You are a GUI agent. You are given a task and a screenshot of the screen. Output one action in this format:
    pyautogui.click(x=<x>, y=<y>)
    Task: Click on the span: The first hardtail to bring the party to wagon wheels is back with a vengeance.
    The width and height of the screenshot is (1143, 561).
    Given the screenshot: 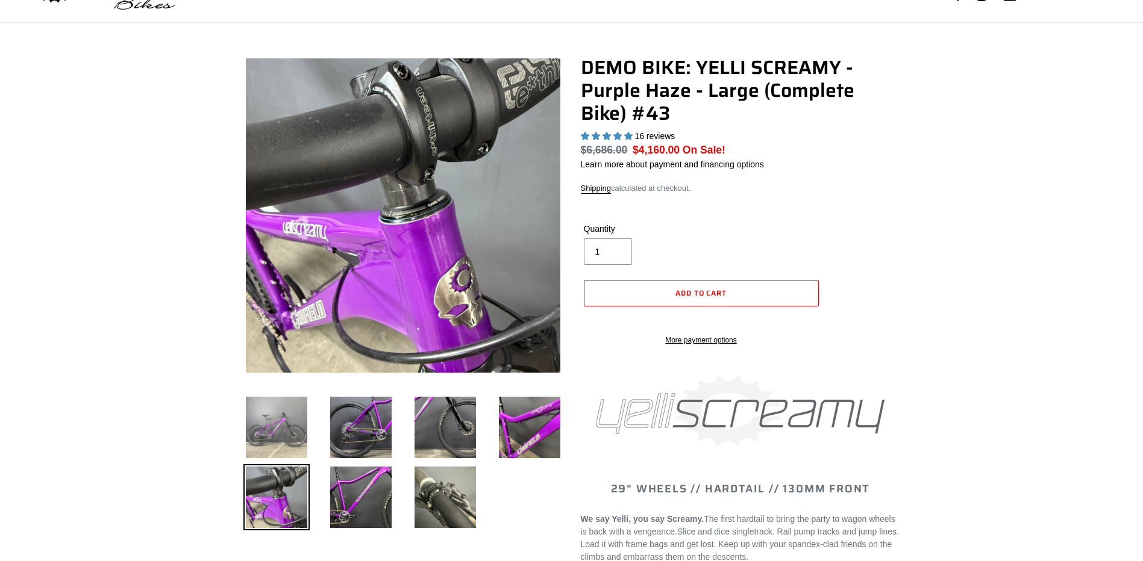 What is the action you would take?
    pyautogui.click(x=738, y=525)
    